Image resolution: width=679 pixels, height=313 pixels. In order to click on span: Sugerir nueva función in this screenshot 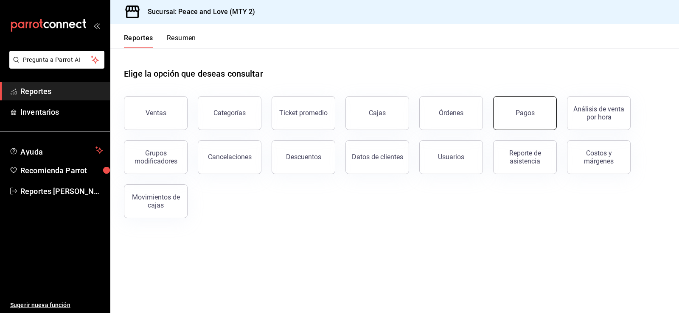, I will do `click(56, 305)`.